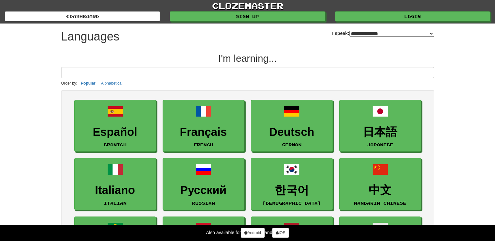 Image resolution: width=495 pixels, height=241 pixels. Describe the element at coordinates (292, 132) in the screenshot. I see `h3: Deutsch` at that location.